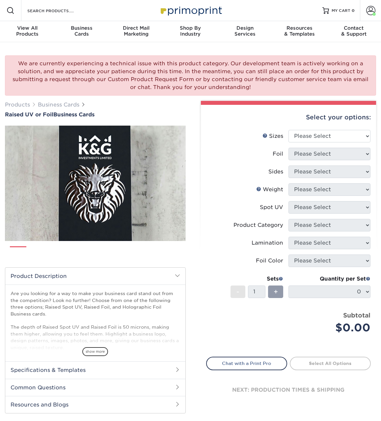  What do you see at coordinates (330, 279) in the screenshot?
I see `div: Quantity per Set` at bounding box center [330, 279].